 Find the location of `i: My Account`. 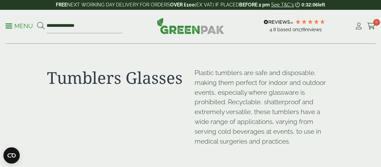

i: My Account is located at coordinates (358, 26).